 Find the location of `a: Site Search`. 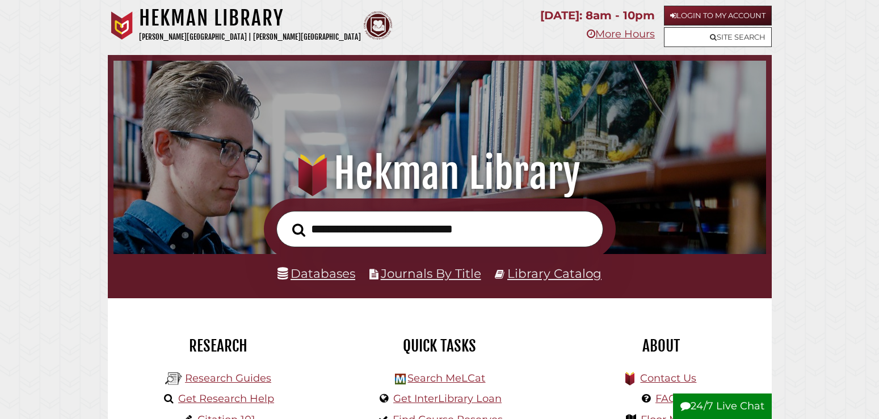

a: Site Search is located at coordinates (718, 37).